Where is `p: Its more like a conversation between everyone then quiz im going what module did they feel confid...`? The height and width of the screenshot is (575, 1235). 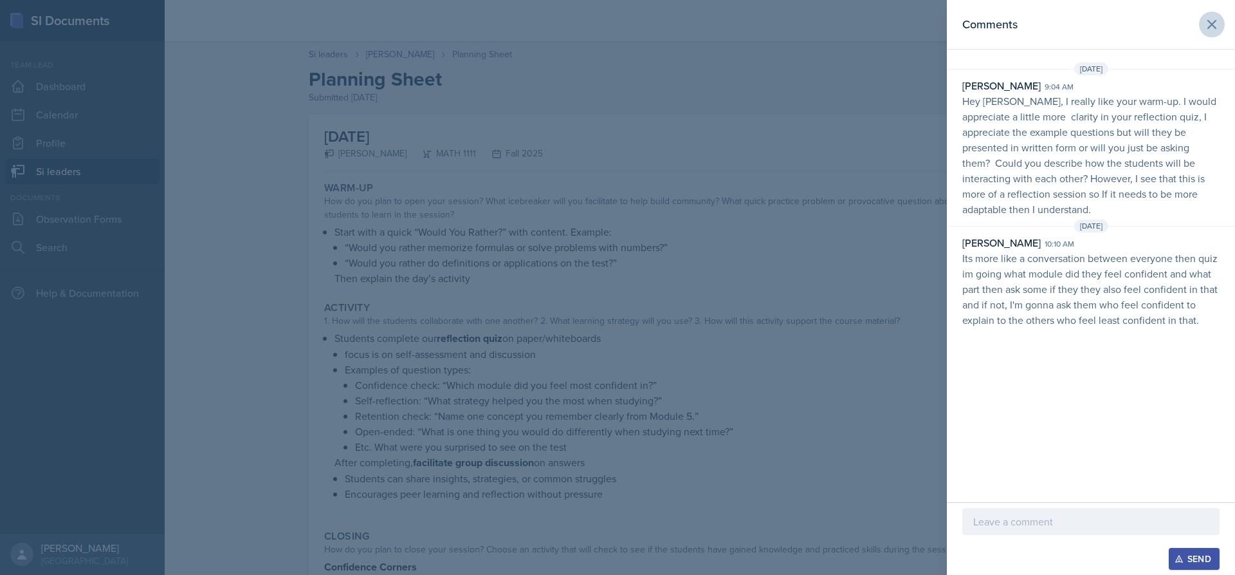
p: Its more like a conversation between everyone then quiz im going what module did they feel confid... is located at coordinates (1091, 289).